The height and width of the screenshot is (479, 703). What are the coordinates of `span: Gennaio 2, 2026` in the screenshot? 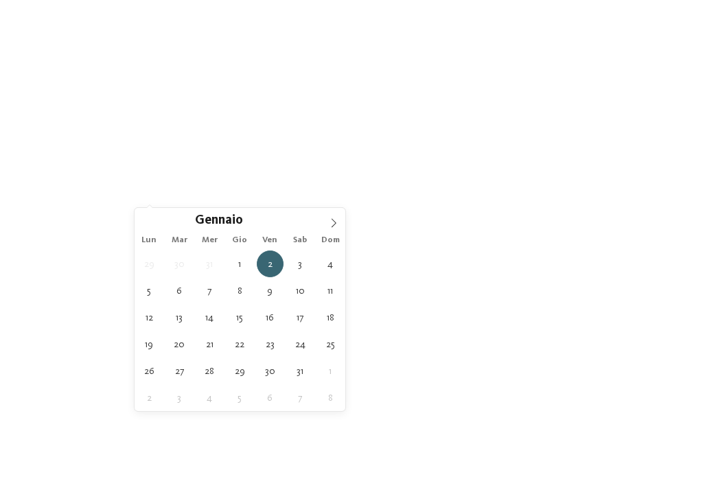 It's located at (270, 264).